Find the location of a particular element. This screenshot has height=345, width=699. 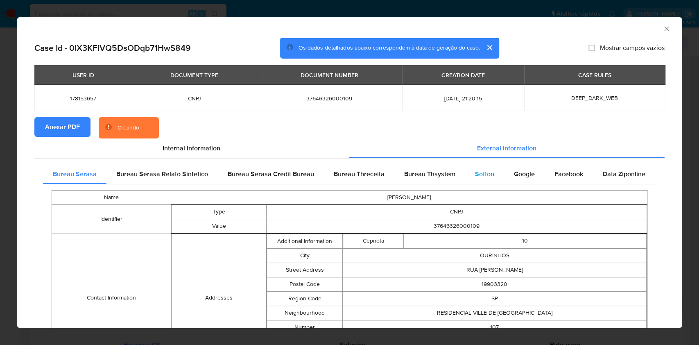

td: Type is located at coordinates (219, 212).